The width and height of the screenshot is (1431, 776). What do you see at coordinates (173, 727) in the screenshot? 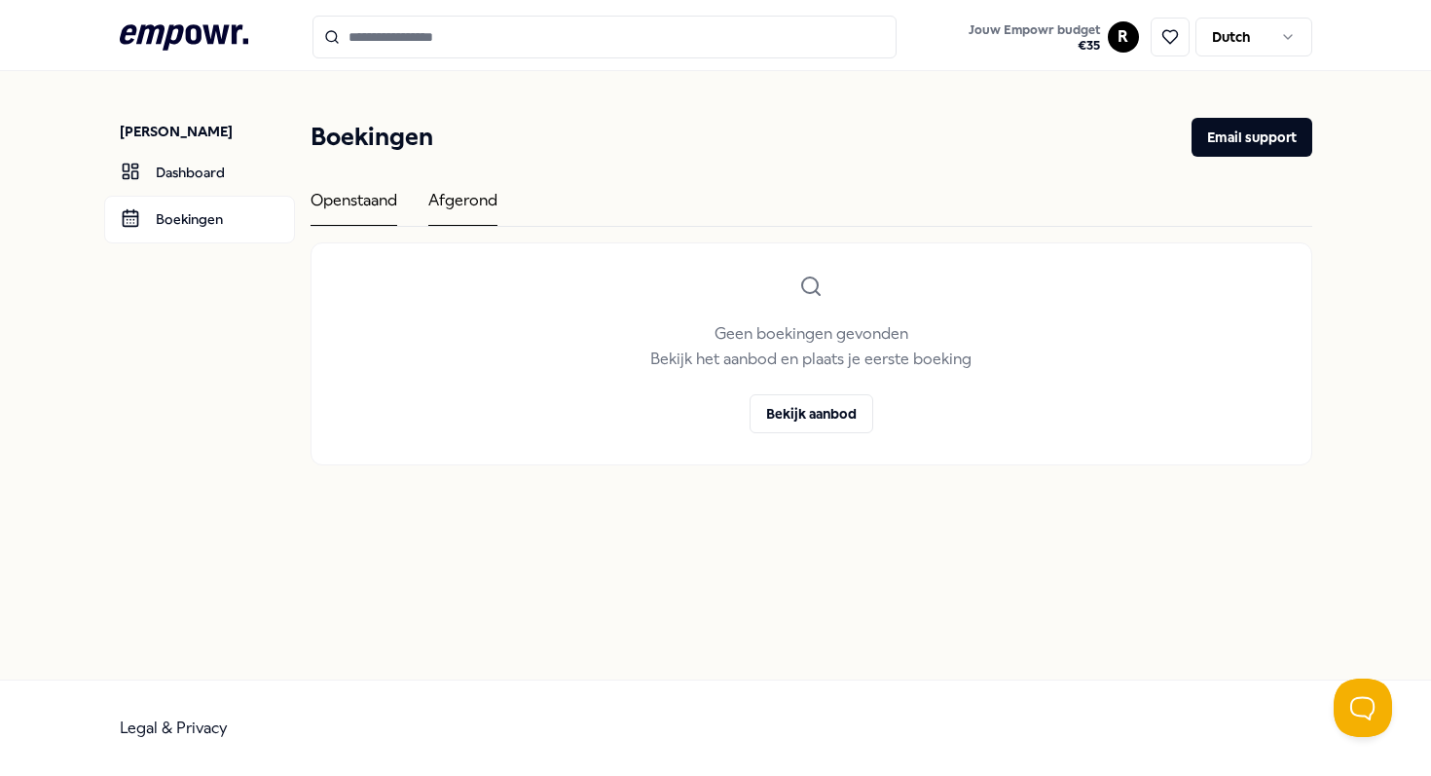
I see `a: Legal & Privacy` at bounding box center [173, 727].